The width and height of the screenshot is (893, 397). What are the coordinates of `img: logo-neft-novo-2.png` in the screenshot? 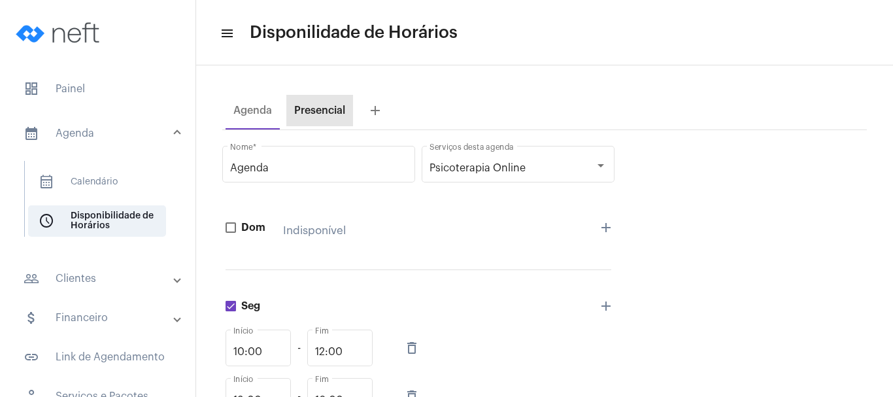 It's located at (60, 33).